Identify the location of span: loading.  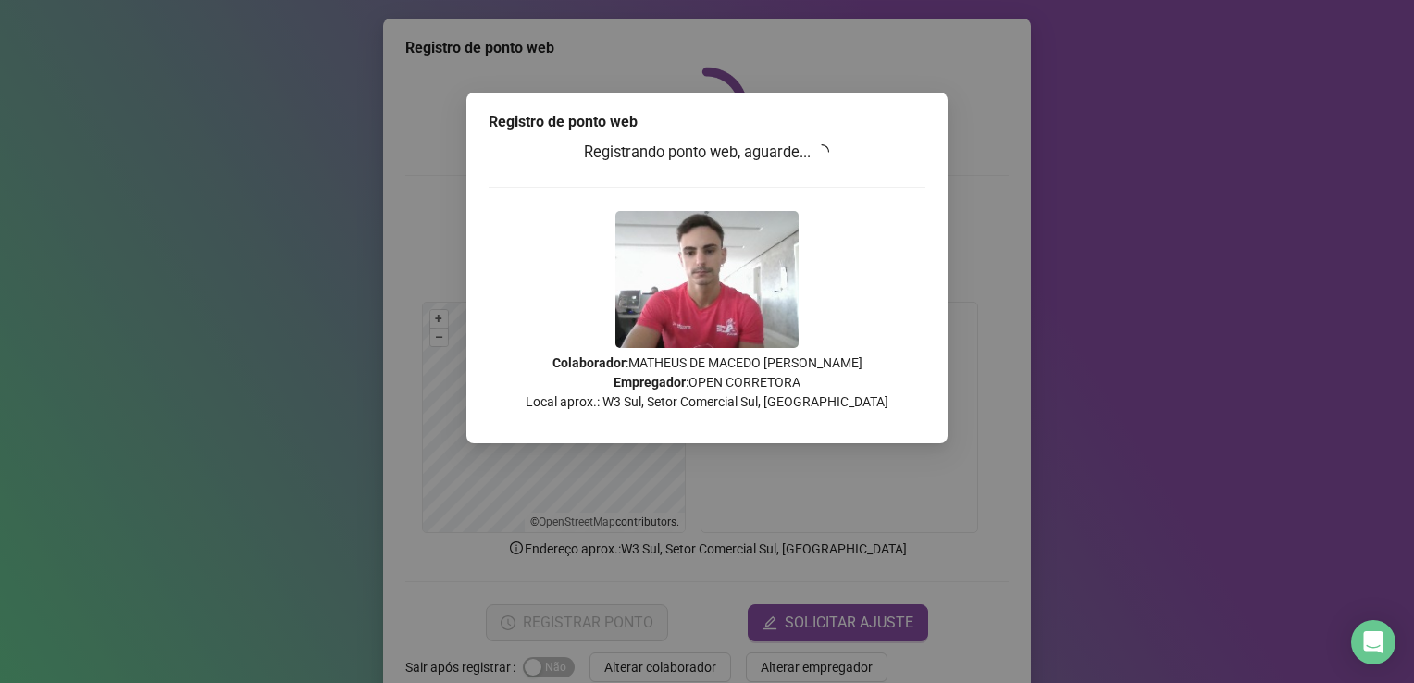
(822, 152).